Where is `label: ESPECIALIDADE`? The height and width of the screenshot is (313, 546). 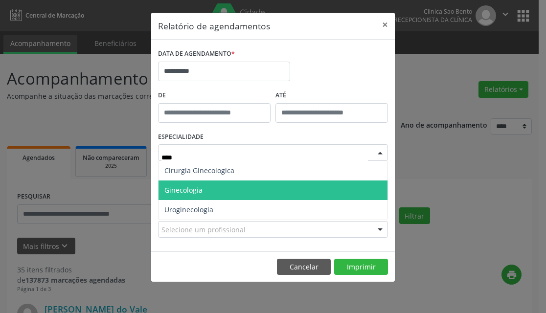
label: ESPECIALIDADE is located at coordinates (180, 137).